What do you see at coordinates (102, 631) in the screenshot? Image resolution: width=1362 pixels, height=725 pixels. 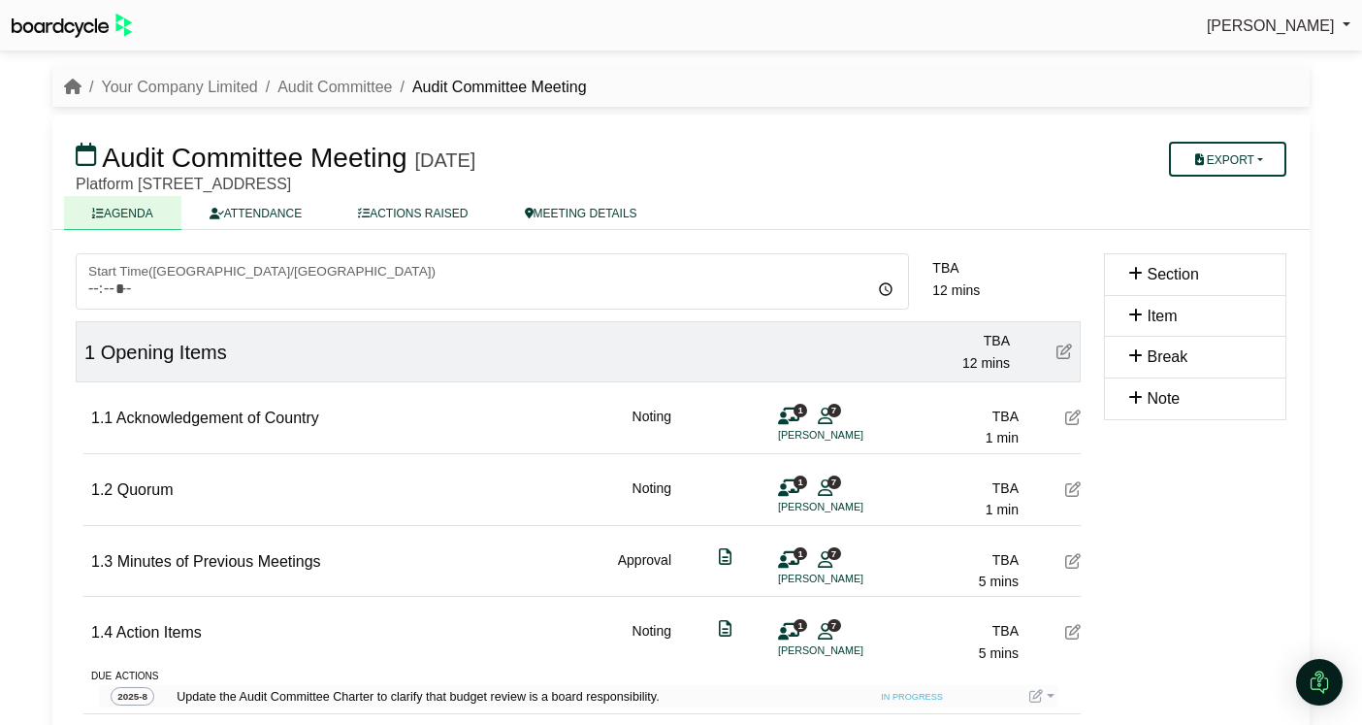 I see `span: 1.4` at bounding box center [102, 631].